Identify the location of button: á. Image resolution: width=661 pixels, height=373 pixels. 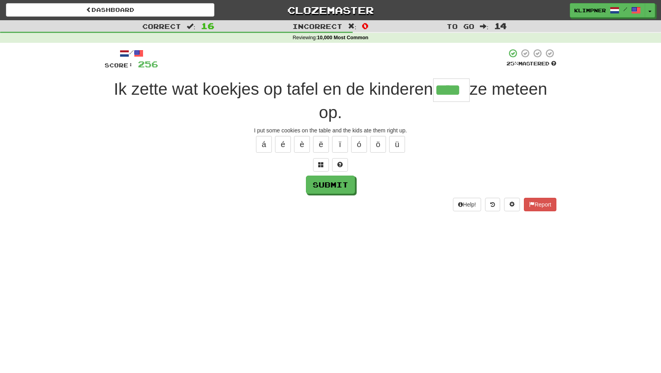
(264, 144).